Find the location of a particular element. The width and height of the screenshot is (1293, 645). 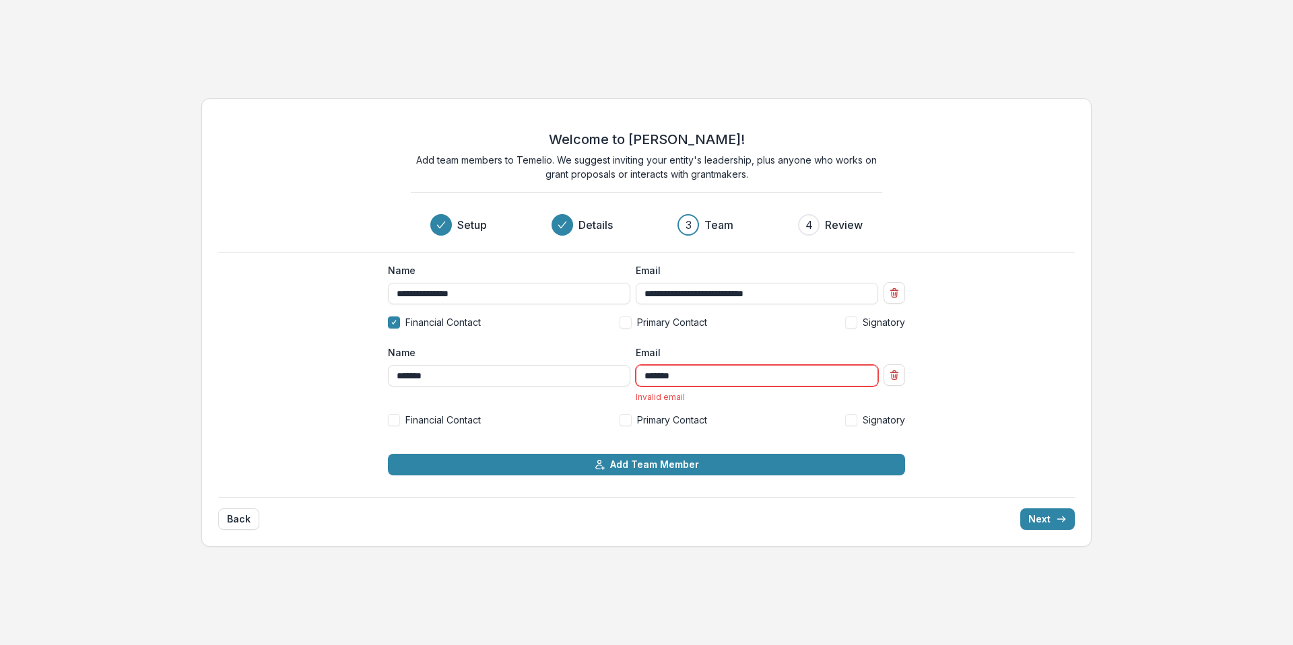

h3: Team is located at coordinates (719, 225).